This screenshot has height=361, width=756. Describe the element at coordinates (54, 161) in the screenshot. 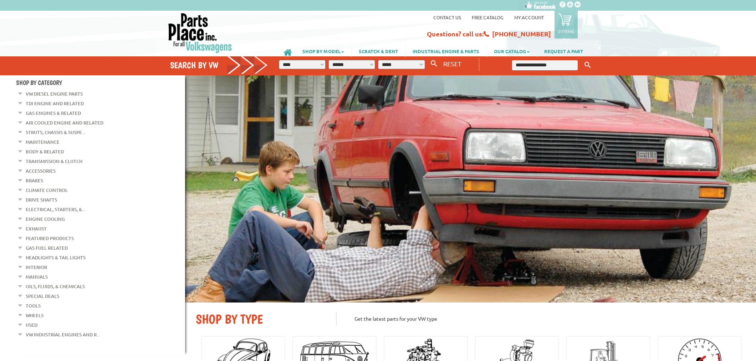

I see `a: Transmission & Clutch` at that location.